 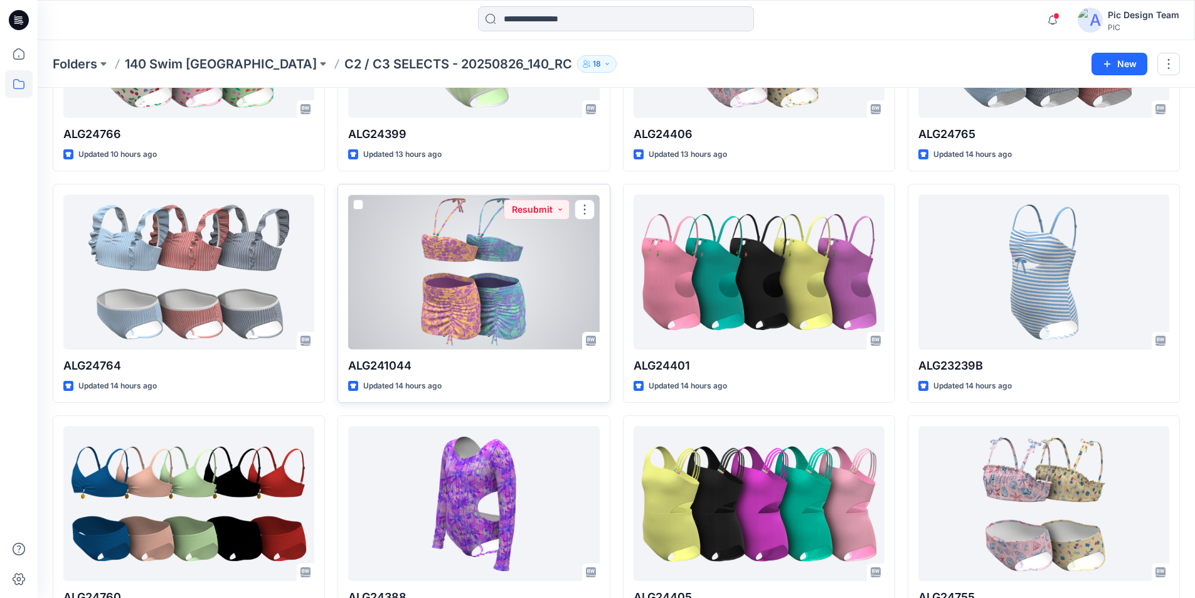 What do you see at coordinates (474, 272) in the screenshot?
I see `a: ALG241044` at bounding box center [474, 272].